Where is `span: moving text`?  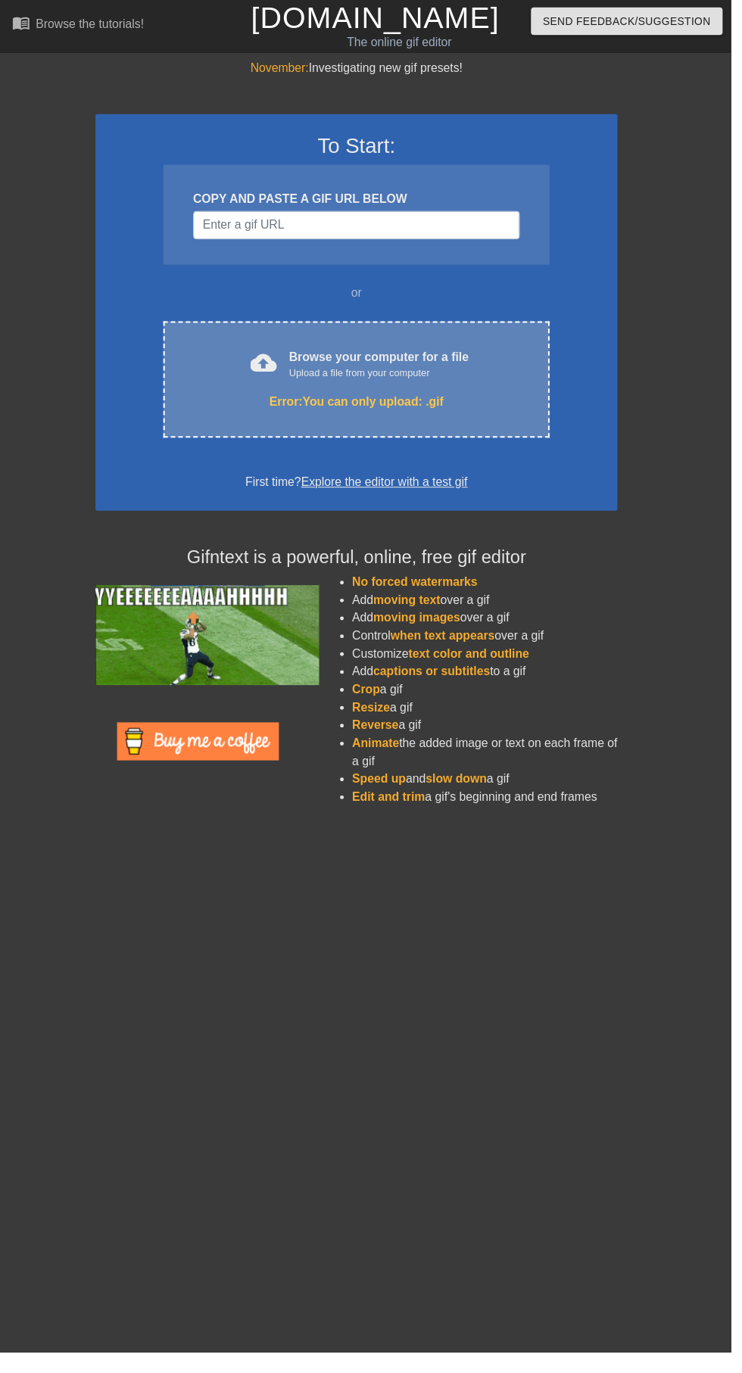 span: moving text is located at coordinates (413, 609).